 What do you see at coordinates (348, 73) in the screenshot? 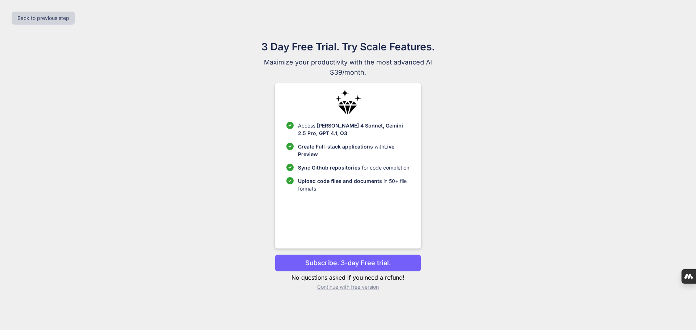
I see `span: $39/month.` at bounding box center [348, 73].